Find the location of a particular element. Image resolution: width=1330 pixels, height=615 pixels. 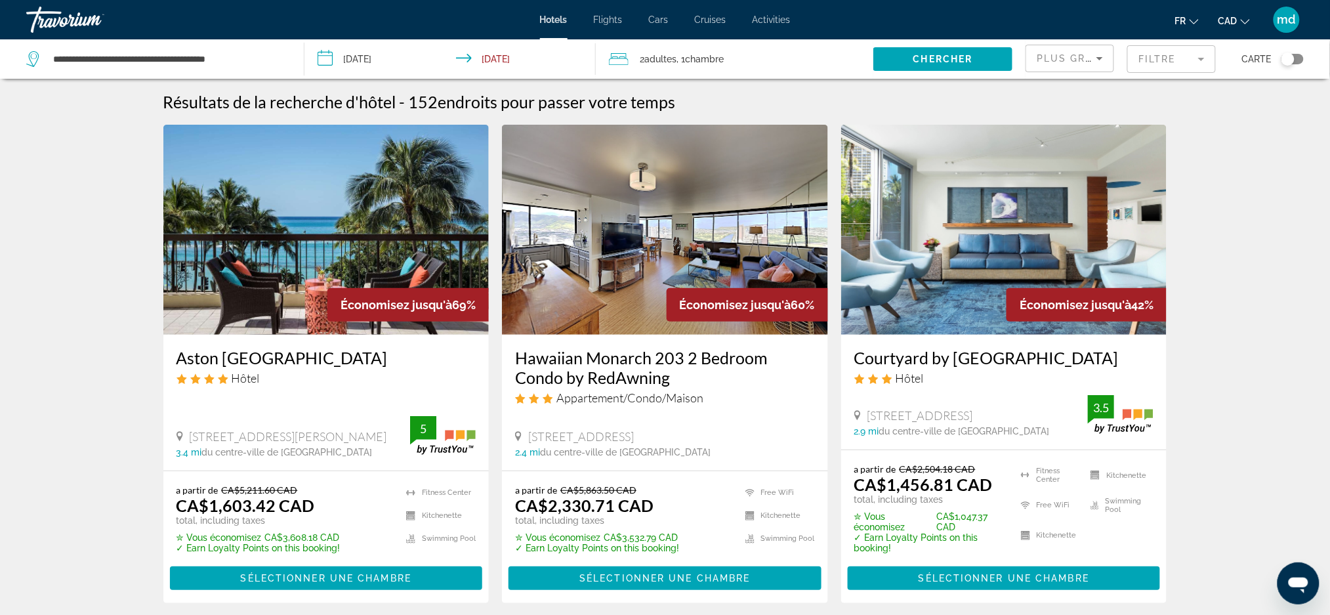

span: Chercher is located at coordinates (943, 59).